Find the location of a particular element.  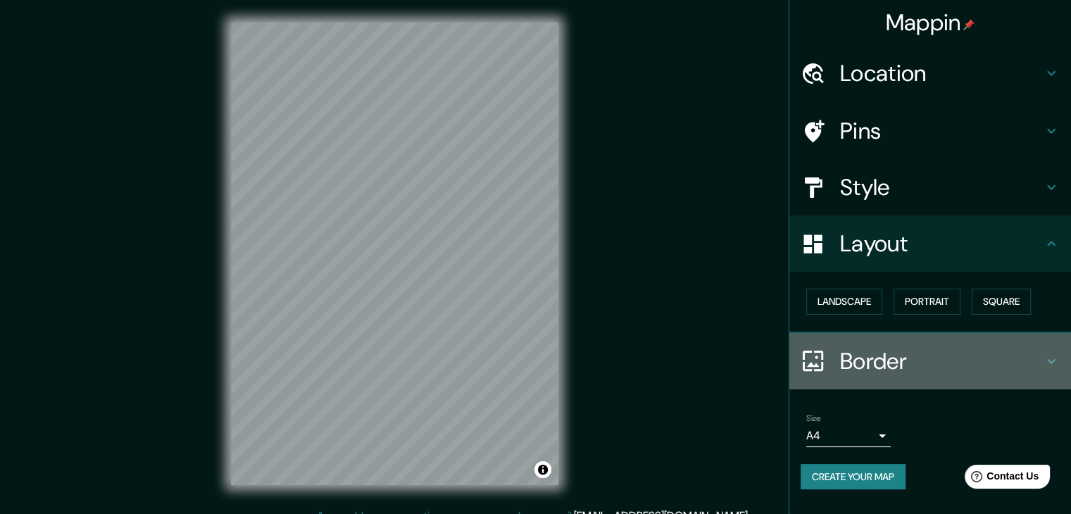

span: Contact Us is located at coordinates (67, 17).